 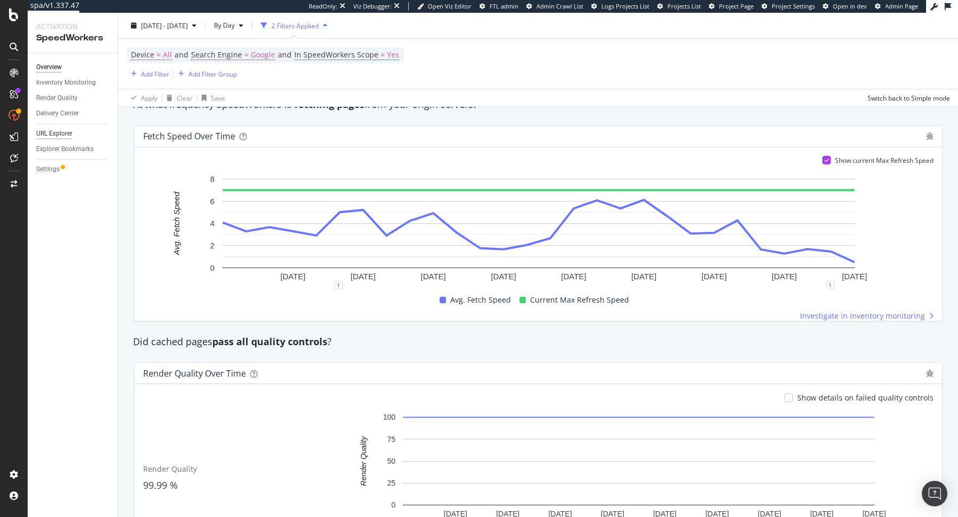 I want to click on strong: pass all quality controls, so click(x=270, y=342).